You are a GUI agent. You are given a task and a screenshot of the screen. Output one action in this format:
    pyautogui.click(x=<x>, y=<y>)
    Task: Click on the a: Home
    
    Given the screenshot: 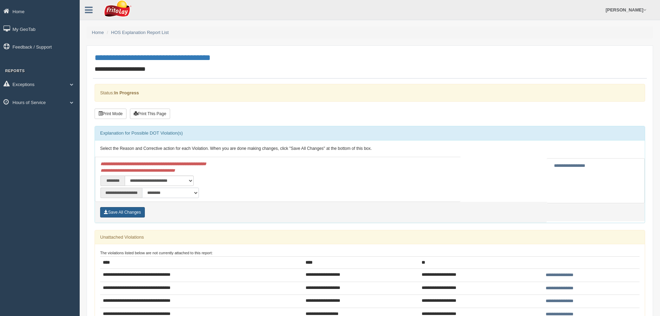 What is the action you would take?
    pyautogui.click(x=98, y=32)
    